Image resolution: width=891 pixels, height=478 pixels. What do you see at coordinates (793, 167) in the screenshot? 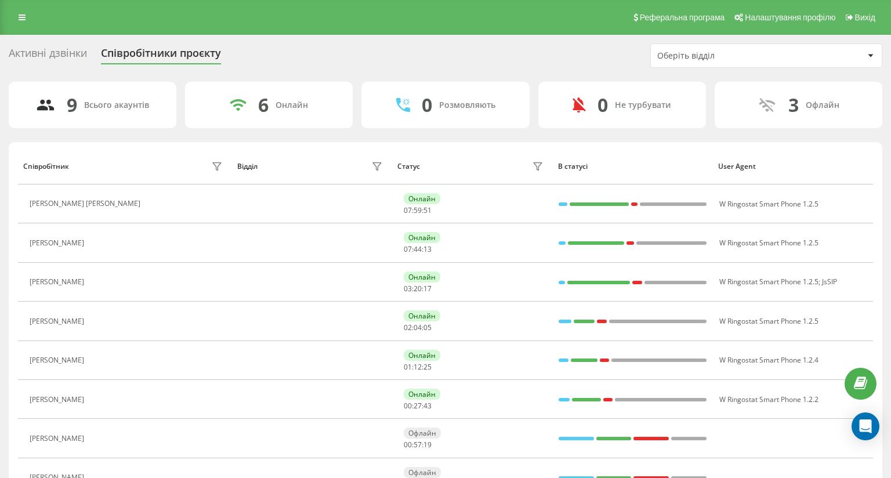
I see `div: User Agent` at bounding box center [793, 167].